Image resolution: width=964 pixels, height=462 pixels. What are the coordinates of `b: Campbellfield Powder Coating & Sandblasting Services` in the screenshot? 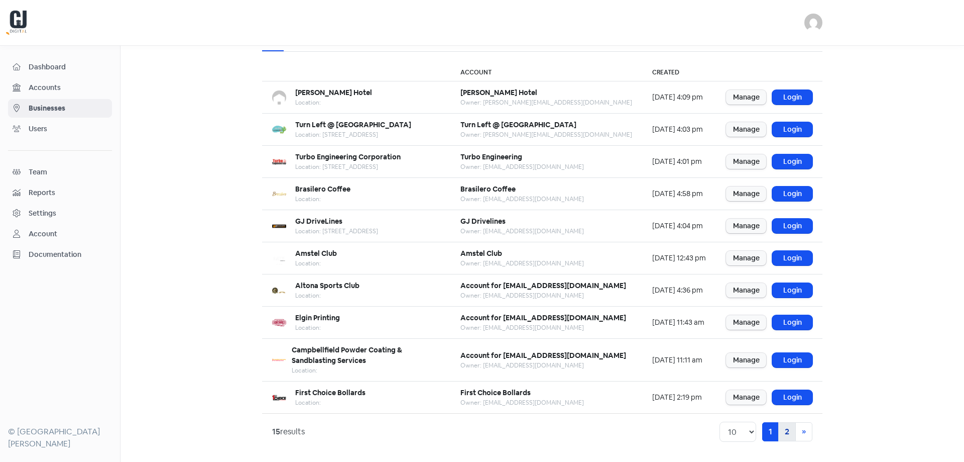 It's located at (347, 355).